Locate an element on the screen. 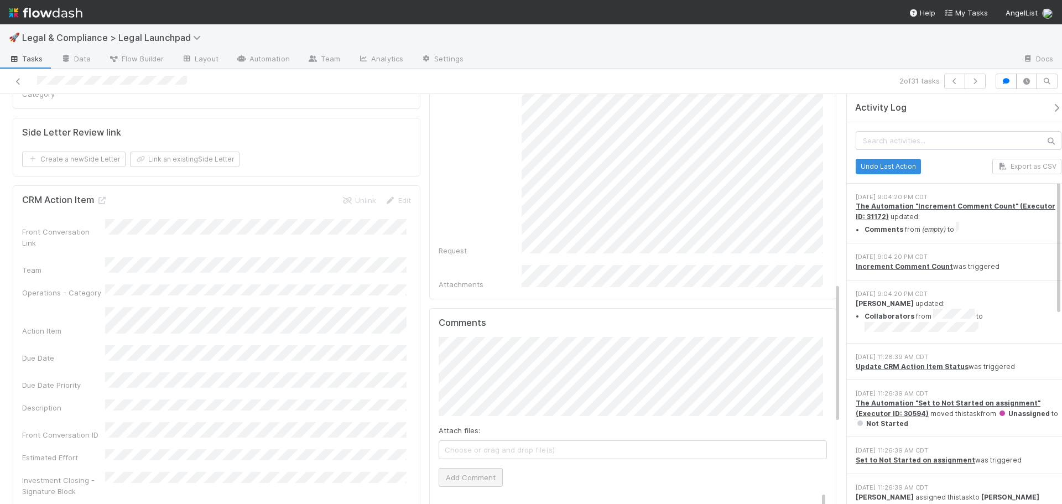 Image resolution: width=1062 pixels, height=504 pixels. span: Choose or drag and drop file(s) is located at coordinates (633, 450).